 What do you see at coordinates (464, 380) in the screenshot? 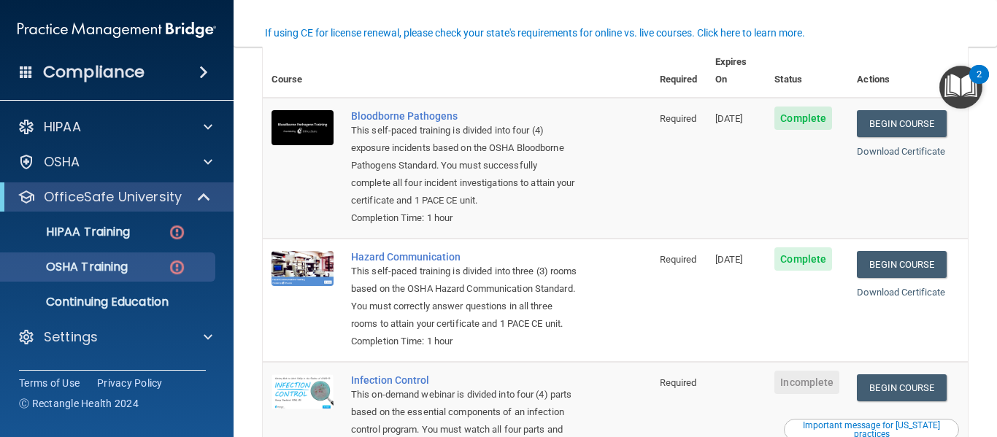
I see `div: Infection Control` at bounding box center [464, 380].